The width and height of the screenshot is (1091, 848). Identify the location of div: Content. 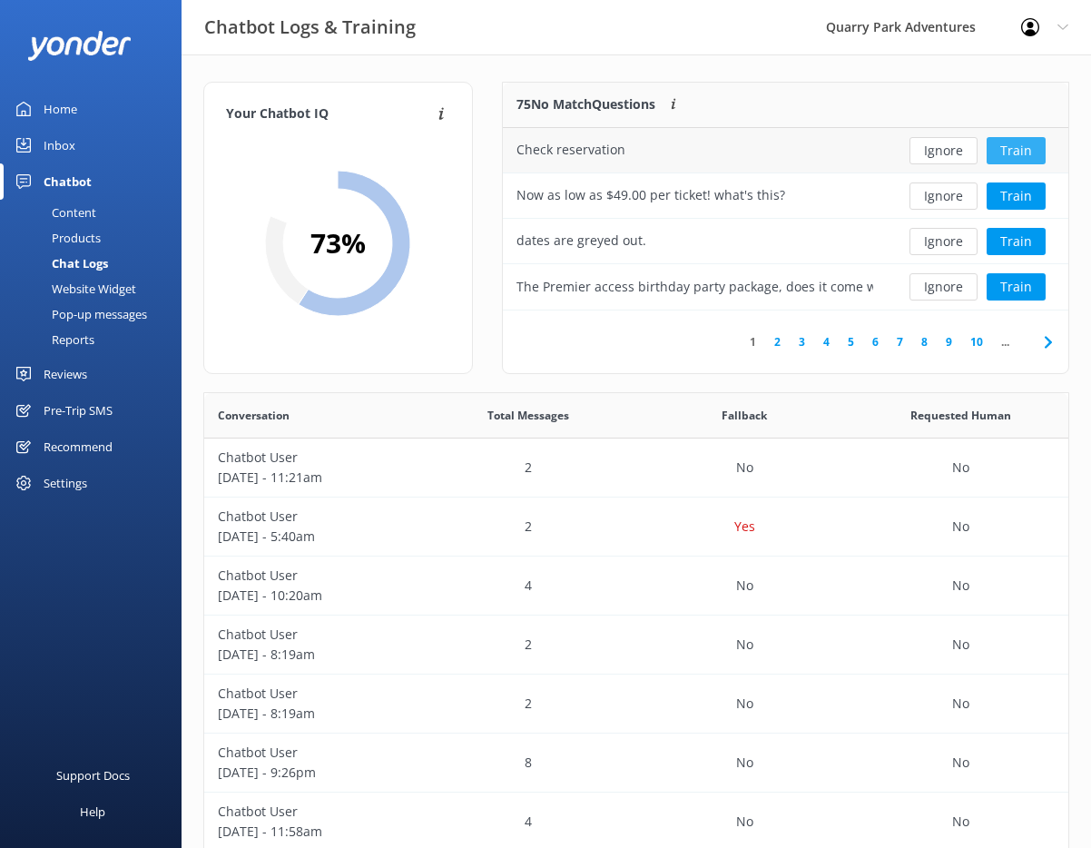
(54, 212).